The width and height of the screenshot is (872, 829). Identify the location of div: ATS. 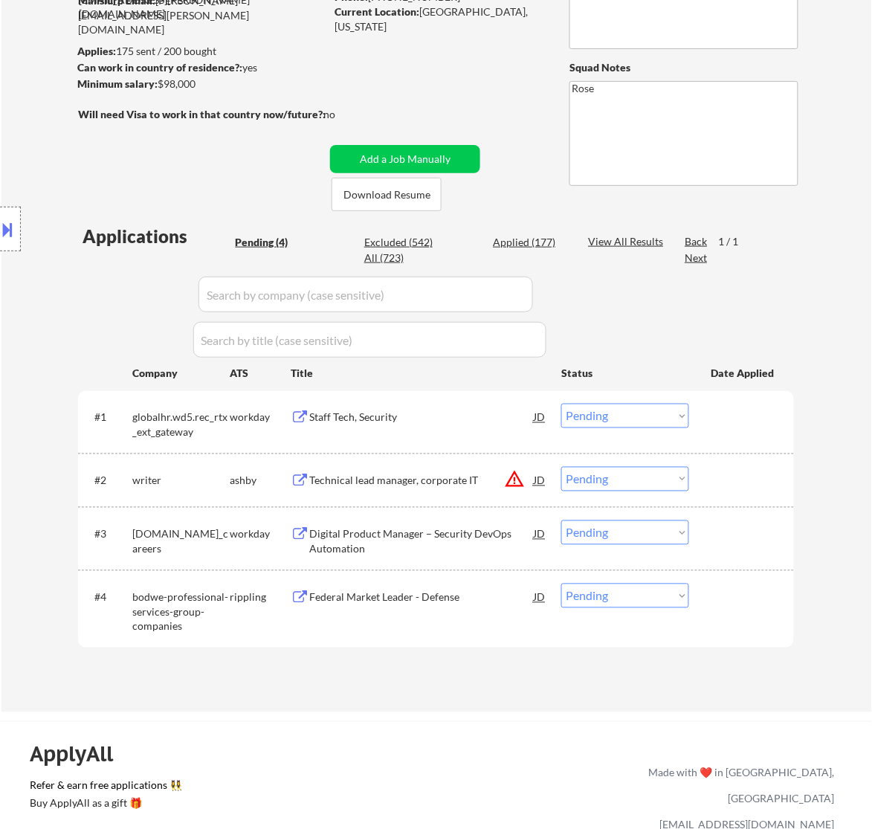
(260, 373).